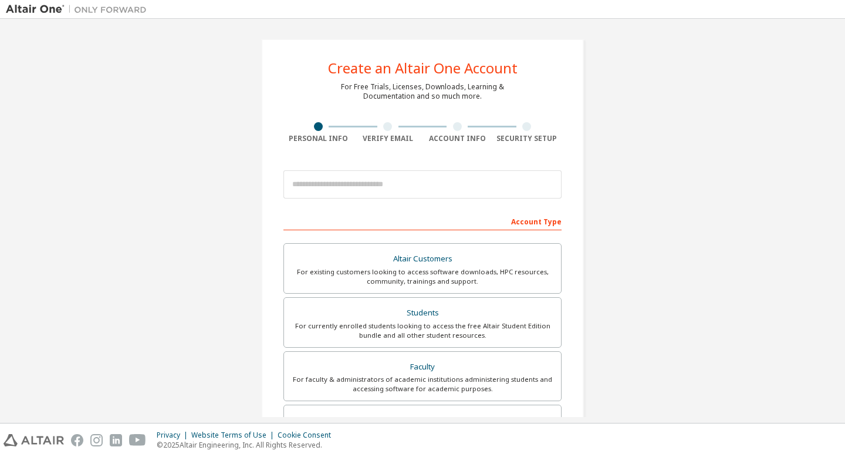 The width and height of the screenshot is (845, 457). What do you see at coordinates (137, 440) in the screenshot?
I see `img: youtube.svg` at bounding box center [137, 440].